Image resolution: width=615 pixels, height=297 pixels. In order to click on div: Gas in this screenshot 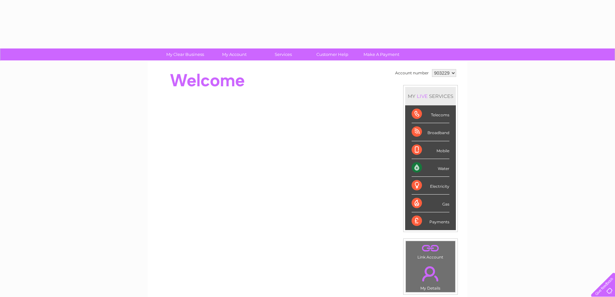, I will do `click(431, 203)`.